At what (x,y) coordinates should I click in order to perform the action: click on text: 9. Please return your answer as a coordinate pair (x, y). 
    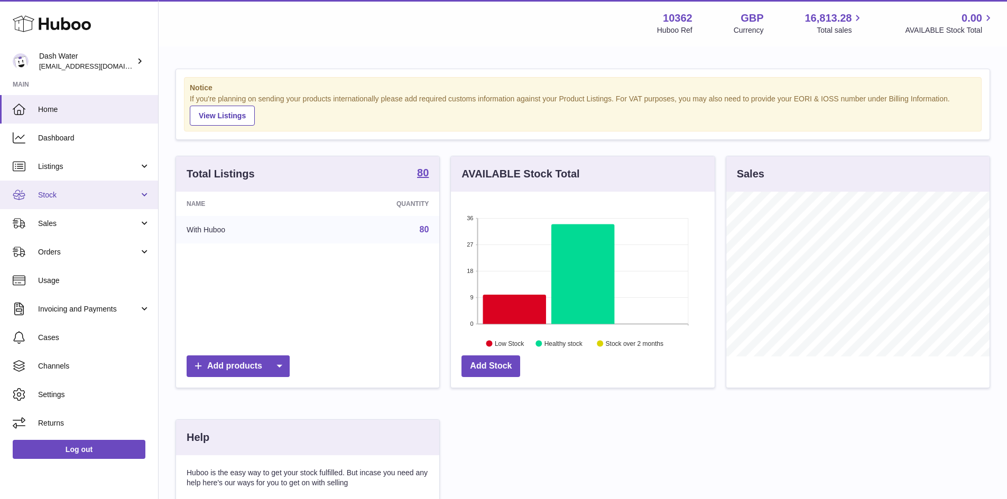
    Looking at the image, I should click on (472, 297).